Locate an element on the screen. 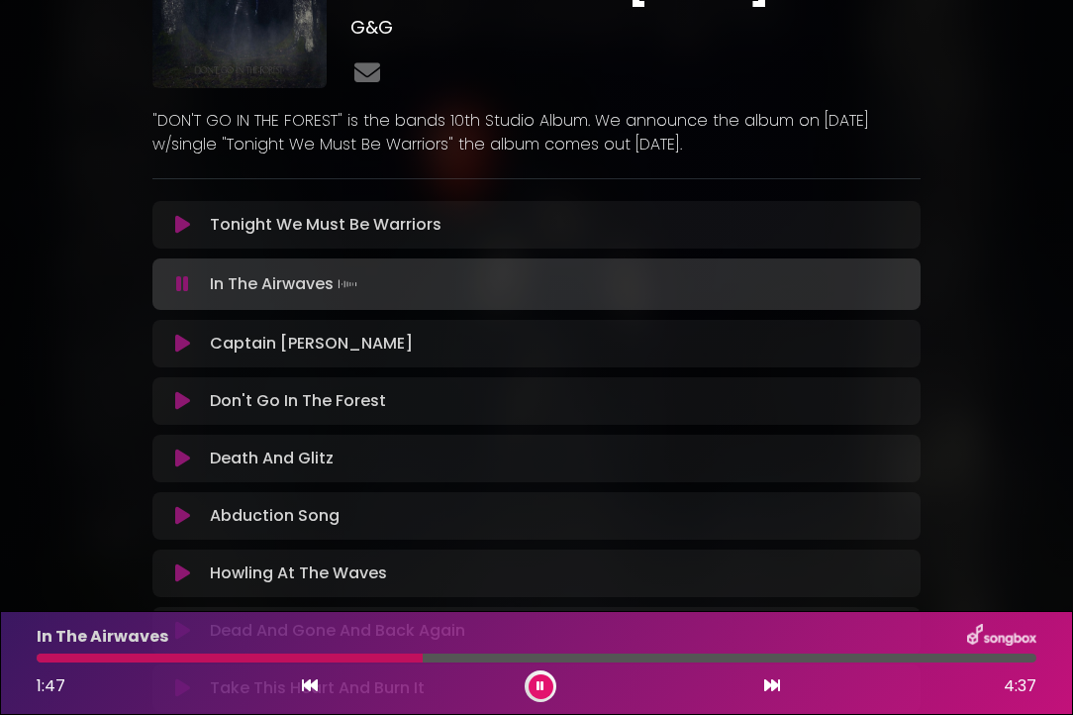 The image size is (1073, 715). h3: G&G is located at coordinates (636, 28).